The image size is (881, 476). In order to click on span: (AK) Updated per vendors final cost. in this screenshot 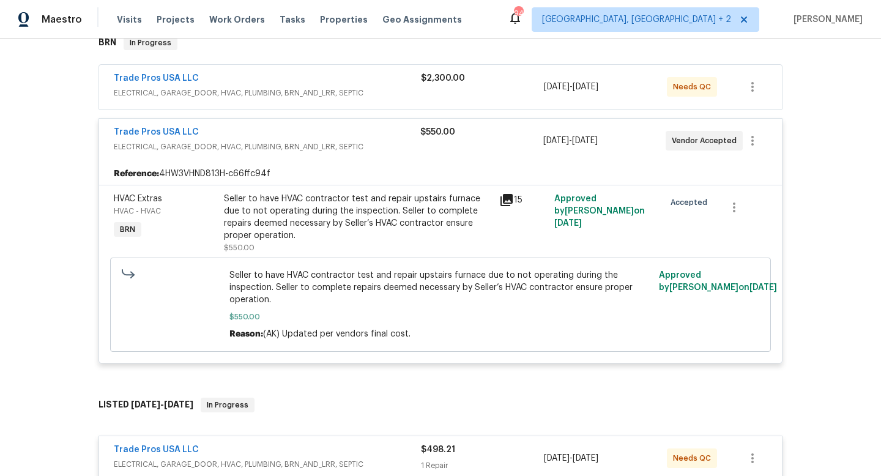, I will do `click(337, 334)`.